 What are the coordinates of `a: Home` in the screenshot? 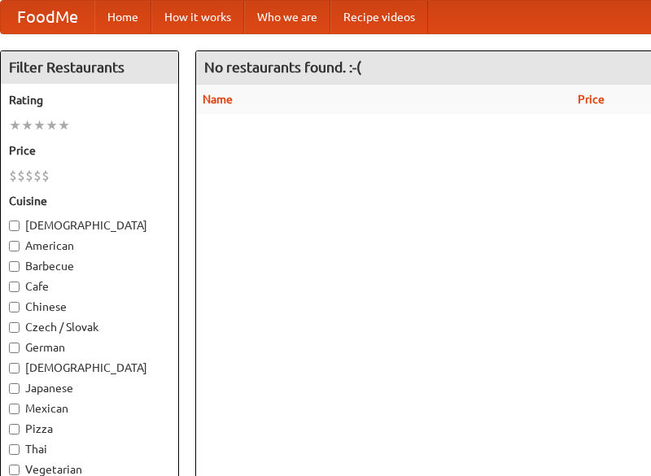 It's located at (123, 17).